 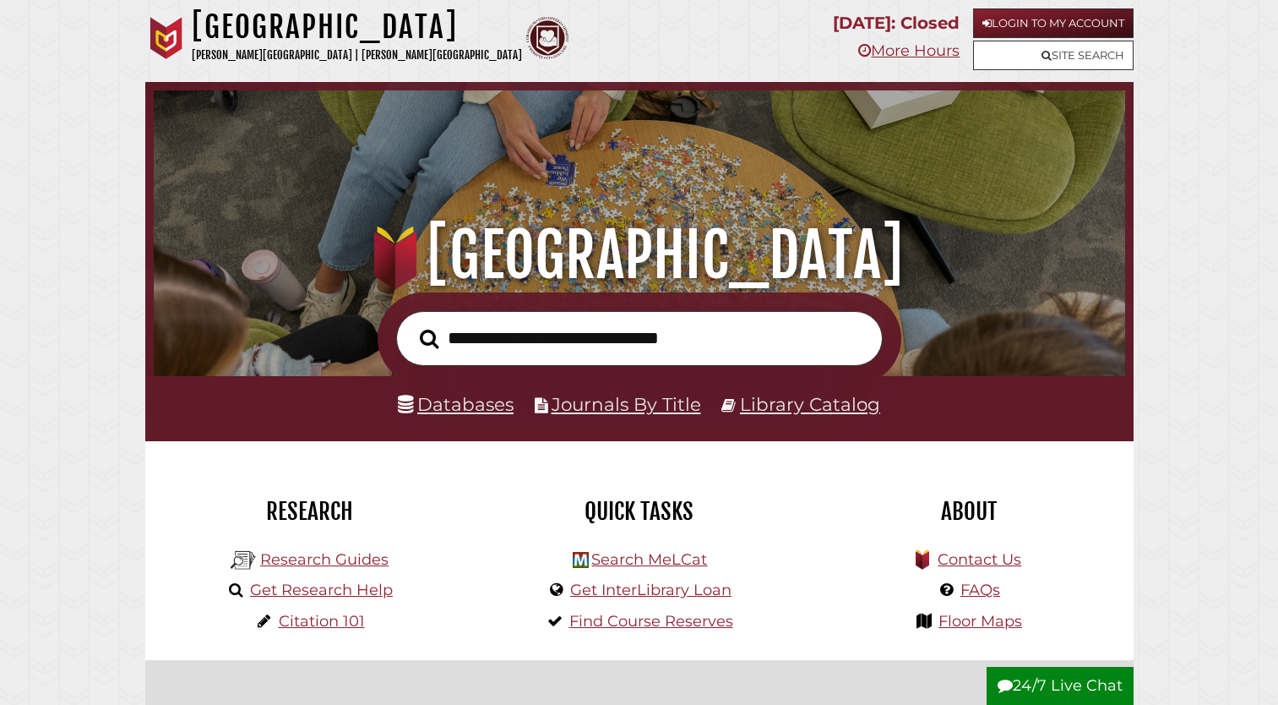 I want to click on img: Calvin Theological Seminary, so click(x=548, y=38).